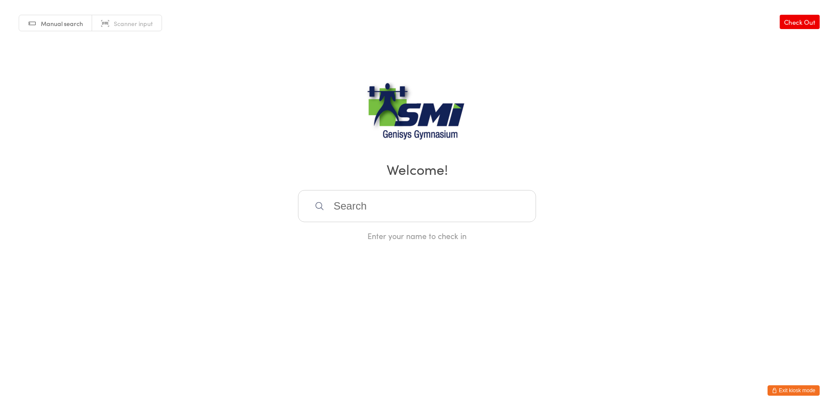 The height and width of the screenshot is (410, 834). I want to click on img: Genisys Gym, so click(417, 115).